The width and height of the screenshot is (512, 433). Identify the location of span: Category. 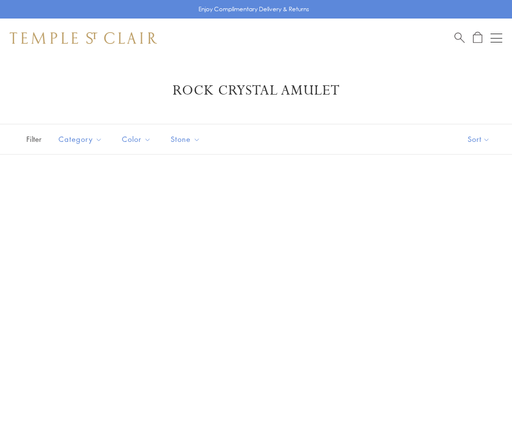
(81, 139).